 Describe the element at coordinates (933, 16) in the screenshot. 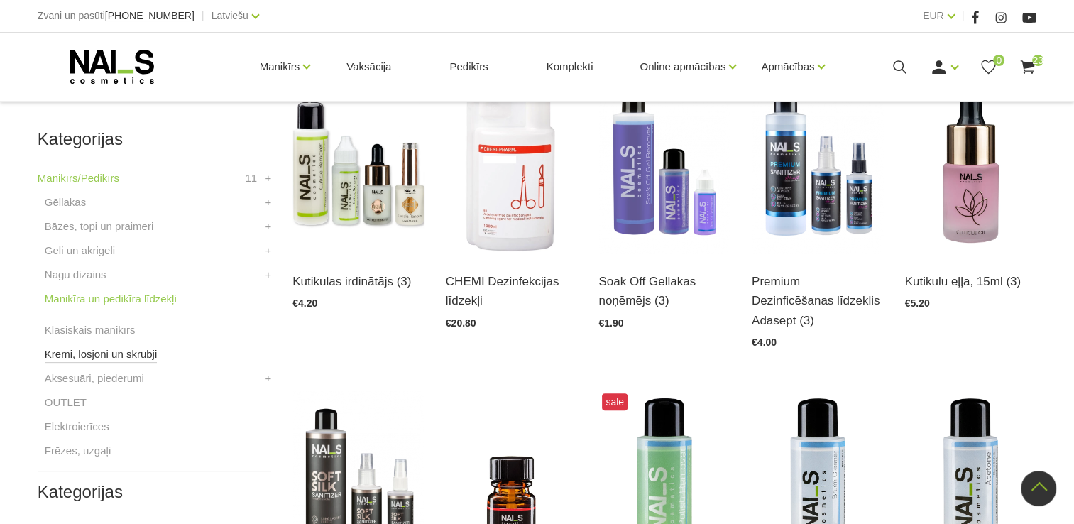

I see `a: EUR` at that location.